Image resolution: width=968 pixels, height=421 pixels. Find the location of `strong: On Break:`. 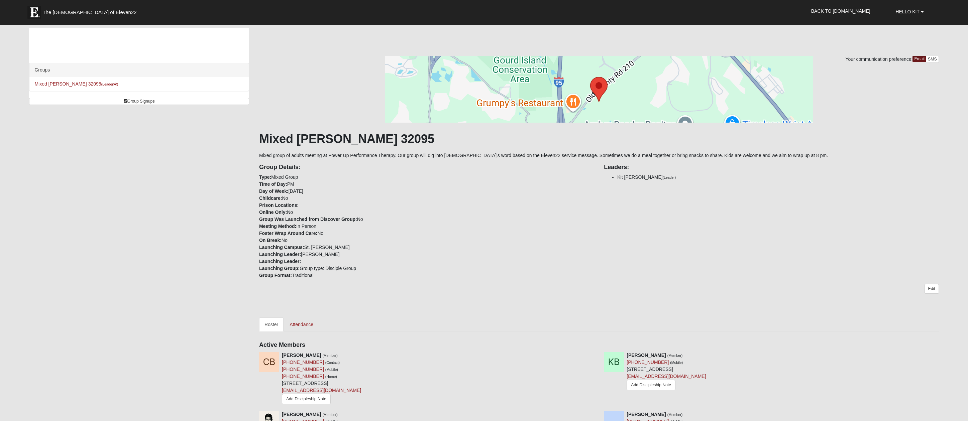

strong: On Break: is located at coordinates (270, 240).